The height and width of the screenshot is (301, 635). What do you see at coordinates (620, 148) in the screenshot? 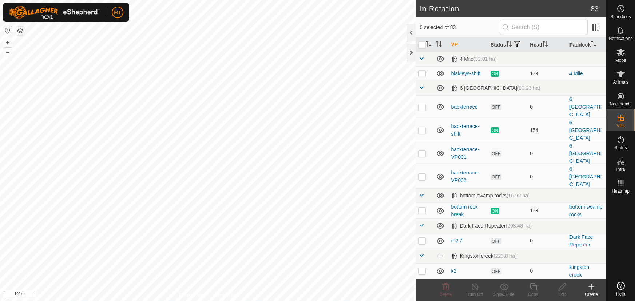
I see `span: Status` at bounding box center [620, 148].